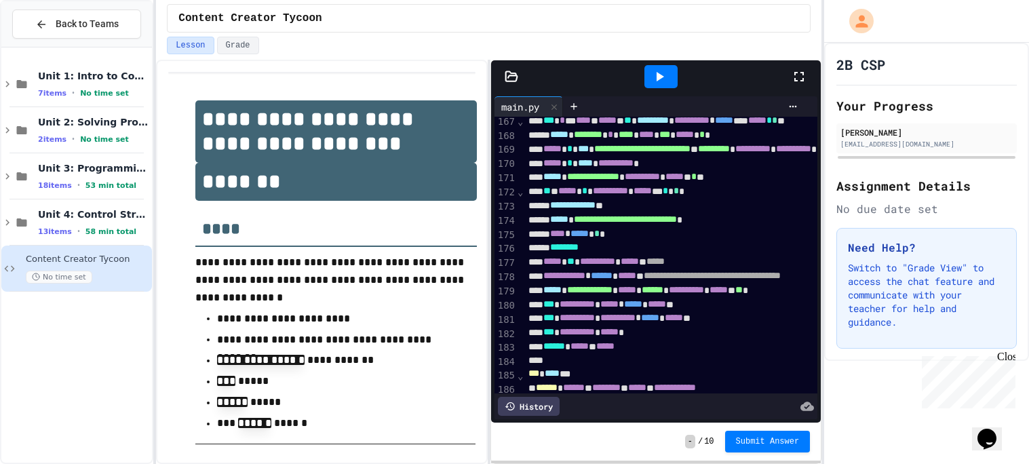 Image resolution: width=1029 pixels, height=464 pixels. I want to click on div: 173, so click(505, 207).